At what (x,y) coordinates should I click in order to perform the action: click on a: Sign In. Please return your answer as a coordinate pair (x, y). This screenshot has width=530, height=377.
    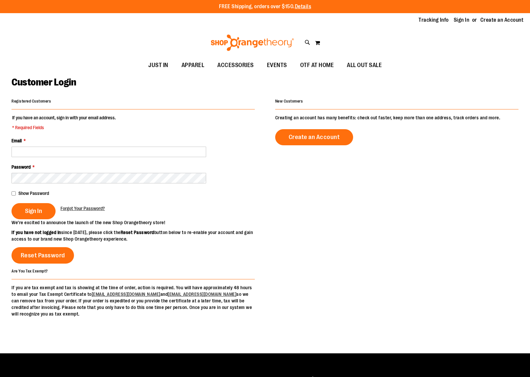
    Looking at the image, I should click on (461, 20).